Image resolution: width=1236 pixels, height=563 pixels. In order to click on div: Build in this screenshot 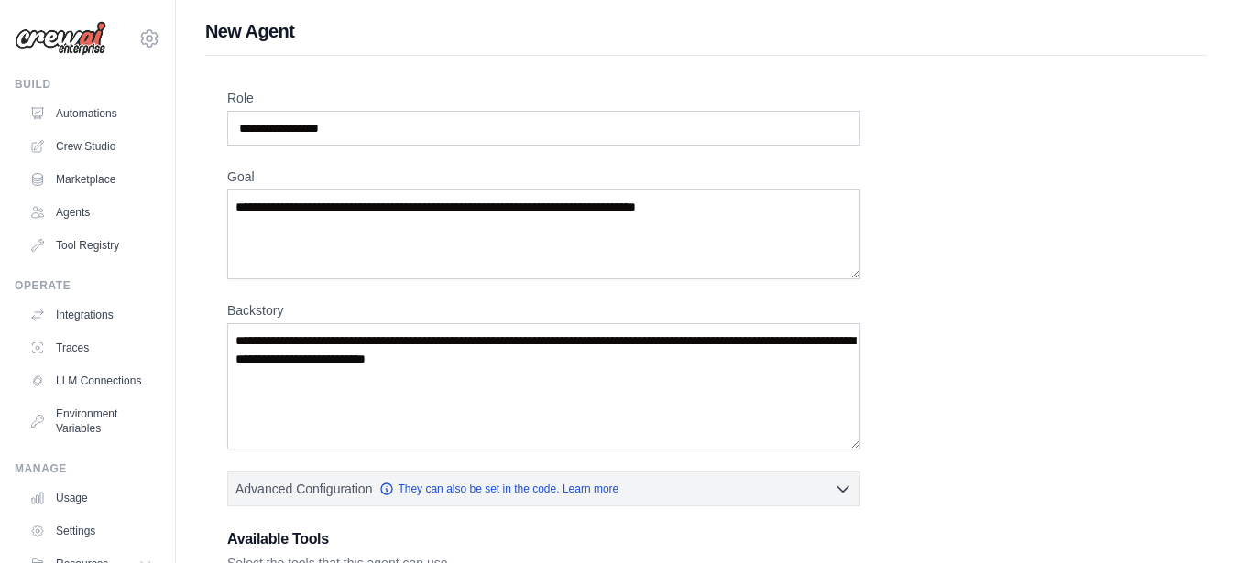, I will do `click(87, 84)`.